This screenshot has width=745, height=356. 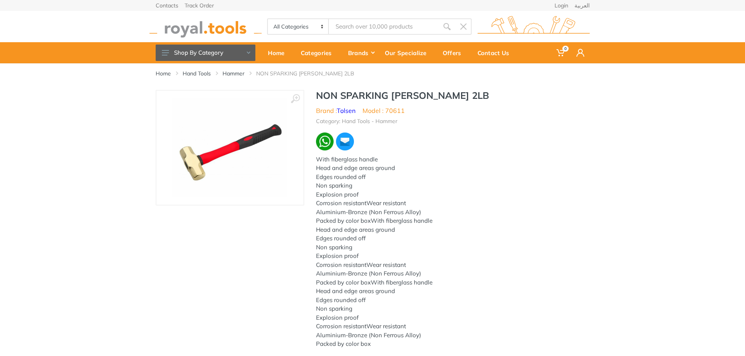 I want to click on input: Site search, so click(x=384, y=27).